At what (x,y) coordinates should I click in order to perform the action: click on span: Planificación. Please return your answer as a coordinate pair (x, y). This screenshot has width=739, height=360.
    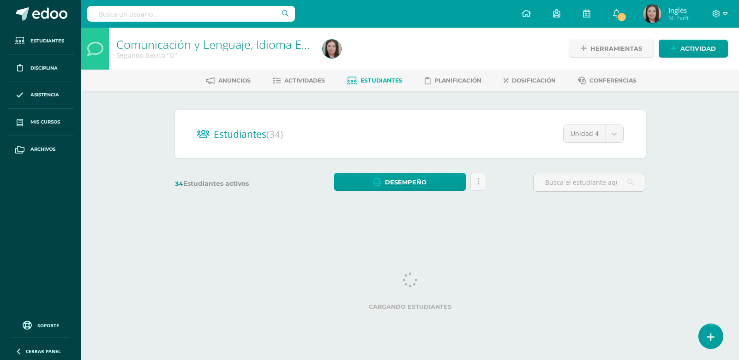
    Looking at the image, I should click on (458, 80).